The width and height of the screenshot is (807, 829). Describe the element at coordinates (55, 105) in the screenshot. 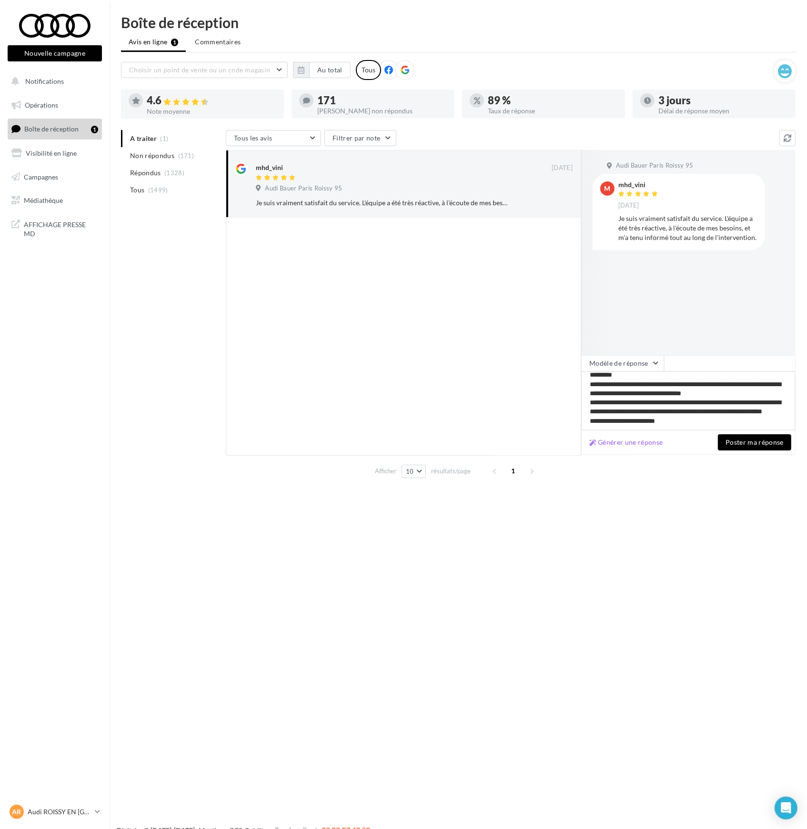

I see `a: Opérations` at that location.